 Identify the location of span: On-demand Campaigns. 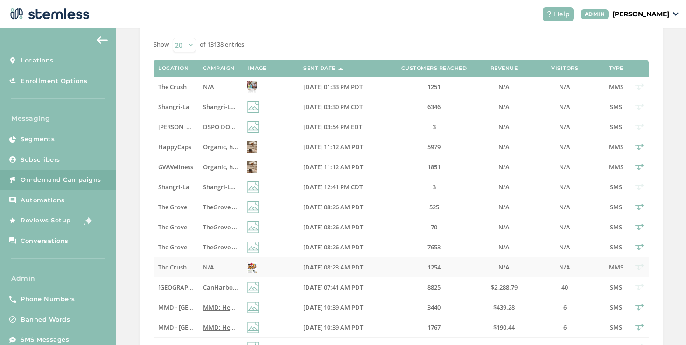
(61, 180).